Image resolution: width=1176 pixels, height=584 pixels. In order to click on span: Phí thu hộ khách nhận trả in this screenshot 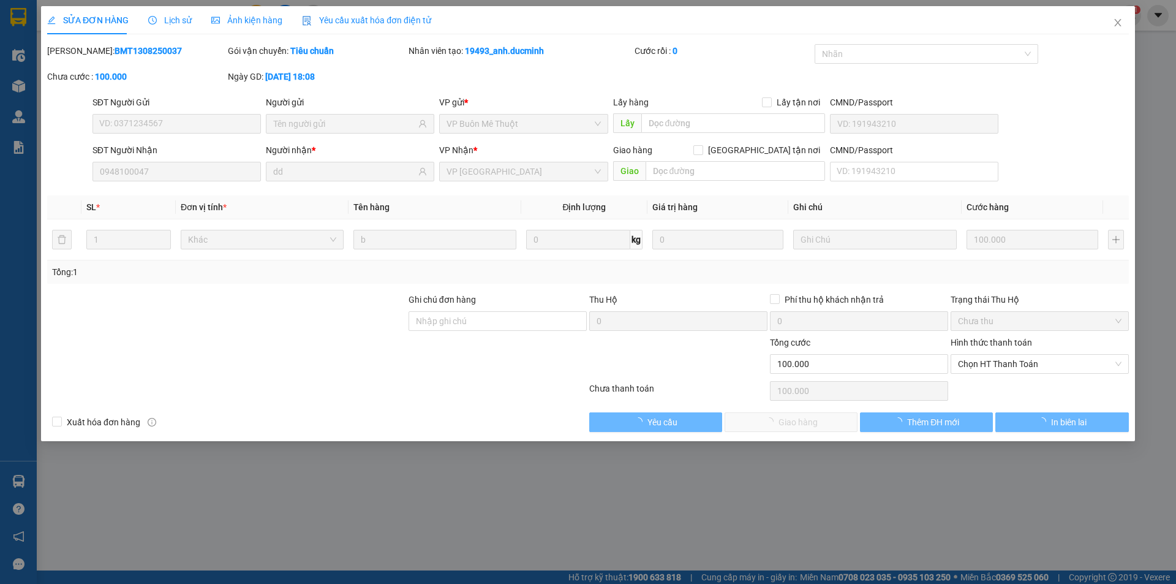, I will do `click(834, 299)`.